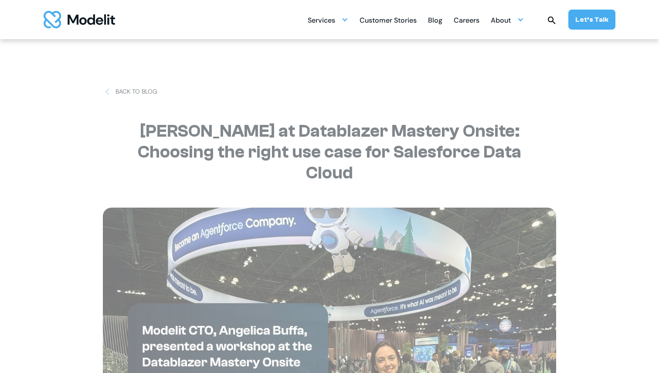 Image resolution: width=659 pixels, height=373 pixels. Describe the element at coordinates (130, 91) in the screenshot. I see `a: BACK TO BLOG` at that location.